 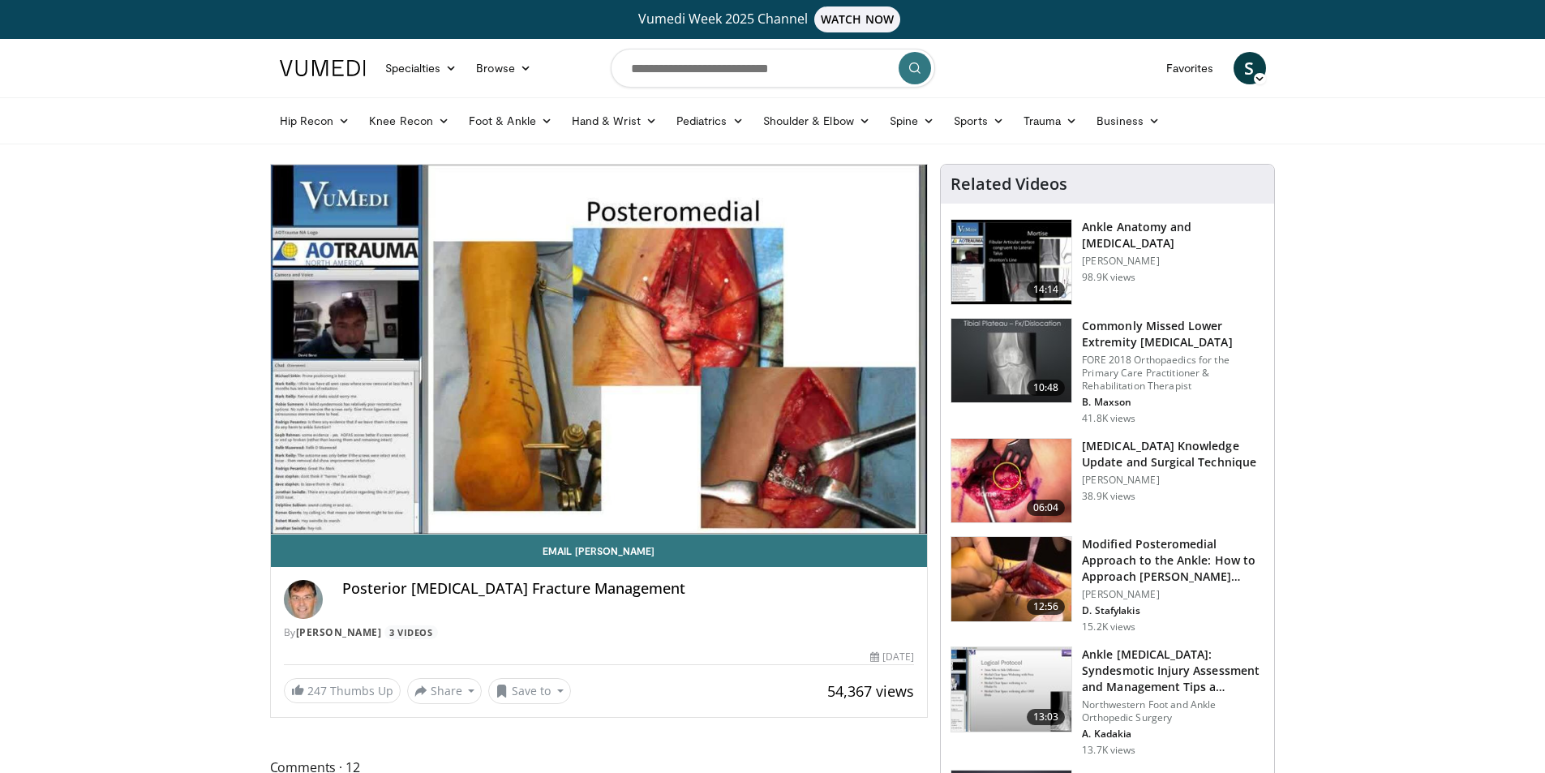 I want to click on img: 476a2f31-7f3f-4e9d-9d33-f87c8a4a8783.150x105_q85_crop-smart_upscale.jpg, so click(x=1011, y=689).